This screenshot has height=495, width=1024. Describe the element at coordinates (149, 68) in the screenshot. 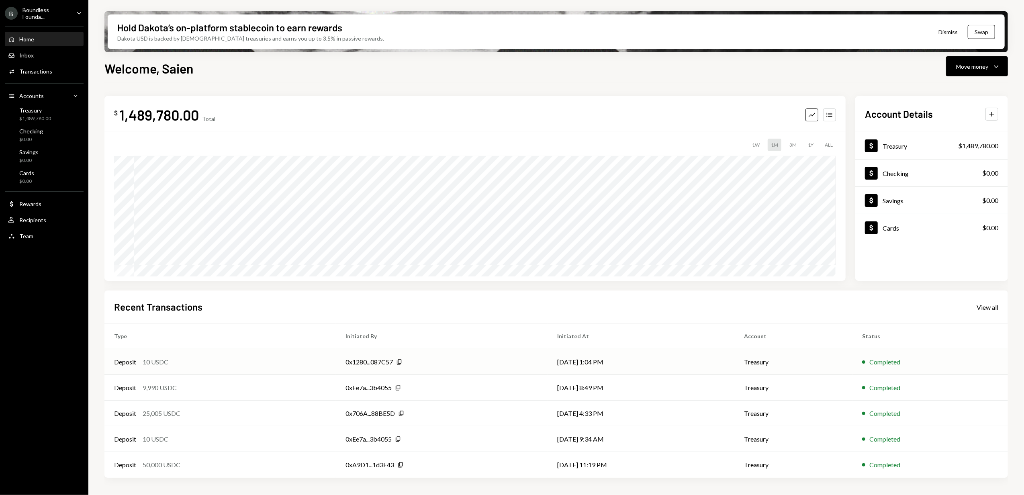

I see `h1: Welcome, Saien` at that location.